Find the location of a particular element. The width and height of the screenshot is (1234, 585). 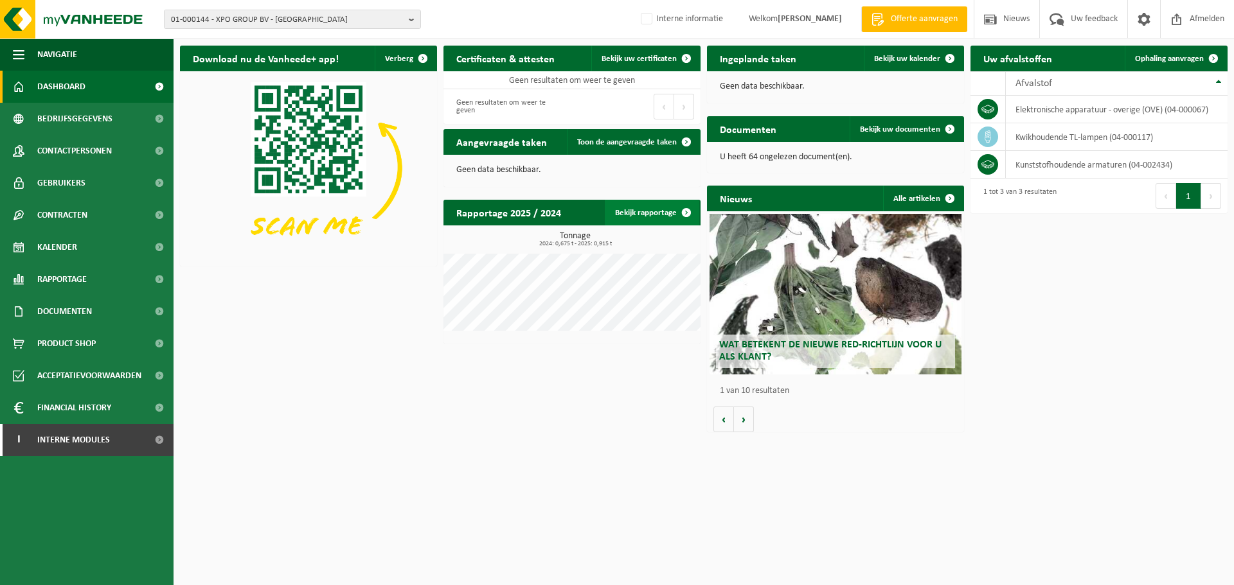

td: elektronische apparatuur - overige (OVE) (04-000067) is located at coordinates (1116, 109).